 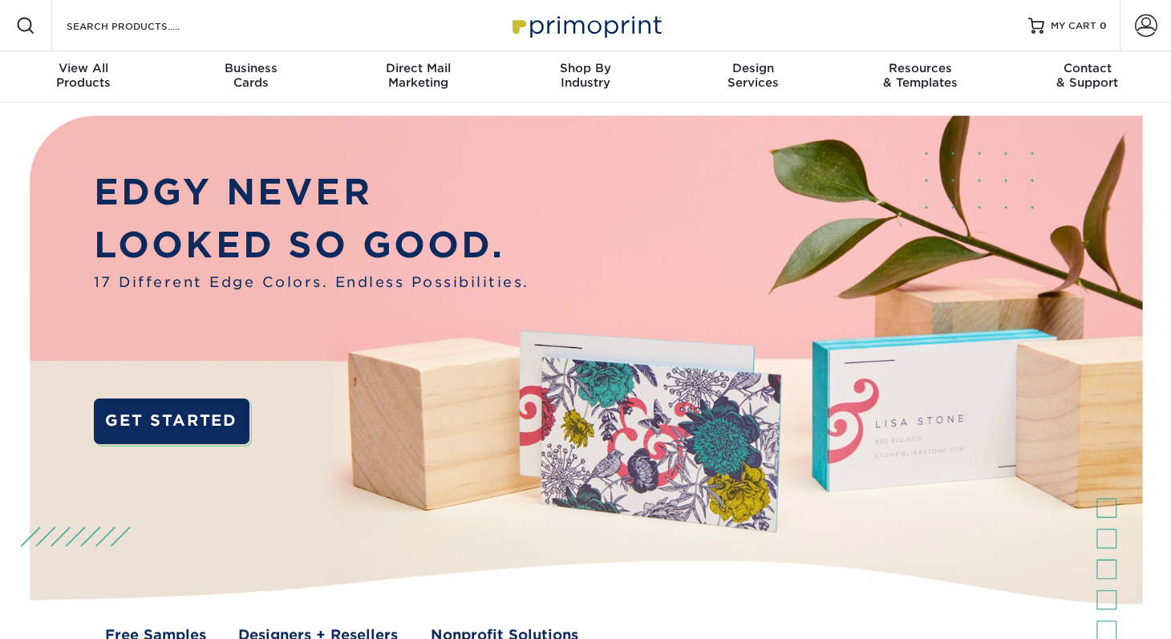 What do you see at coordinates (920, 75) in the screenshot?
I see `div: & Templates` at bounding box center [920, 75].